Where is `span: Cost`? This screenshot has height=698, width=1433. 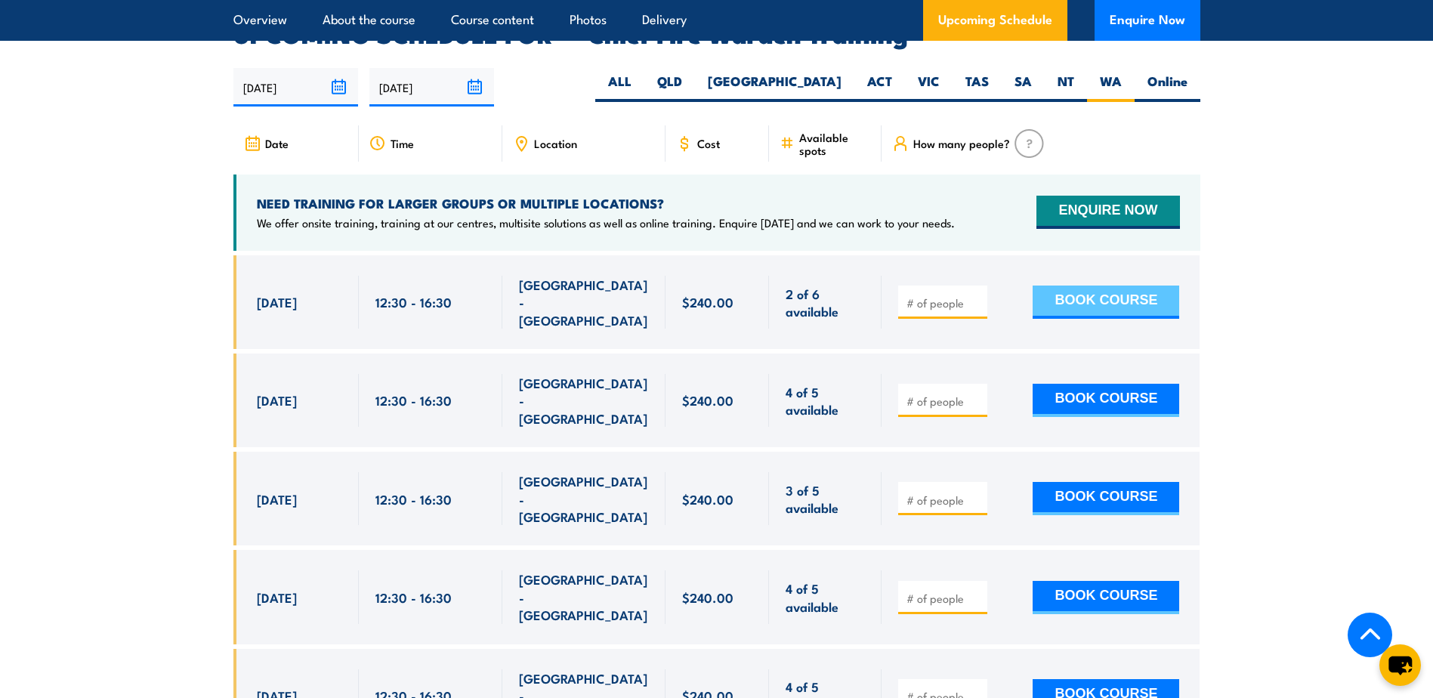
span: Cost is located at coordinates (708, 143).